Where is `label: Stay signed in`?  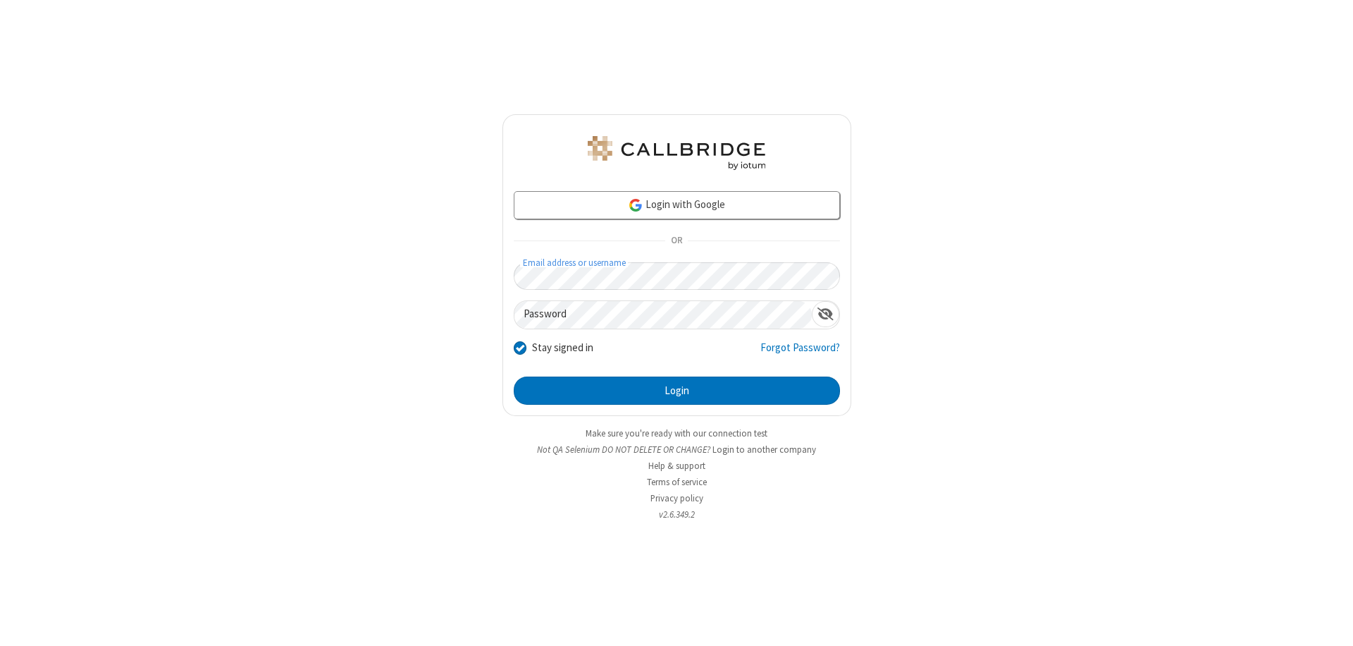
label: Stay signed in is located at coordinates (562, 347).